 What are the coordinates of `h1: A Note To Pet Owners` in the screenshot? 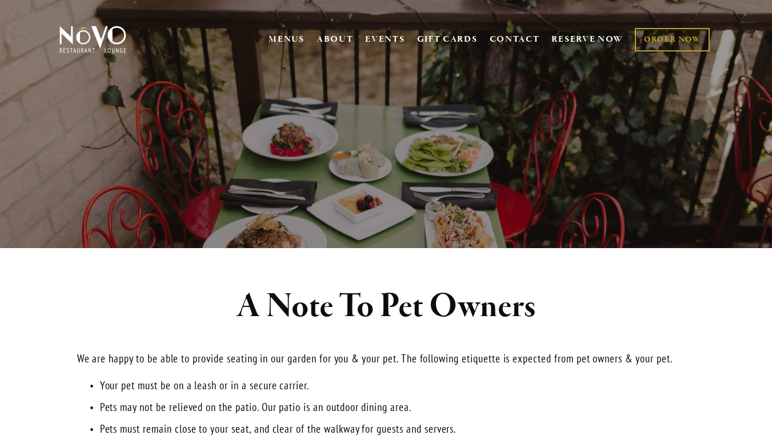 It's located at (386, 306).